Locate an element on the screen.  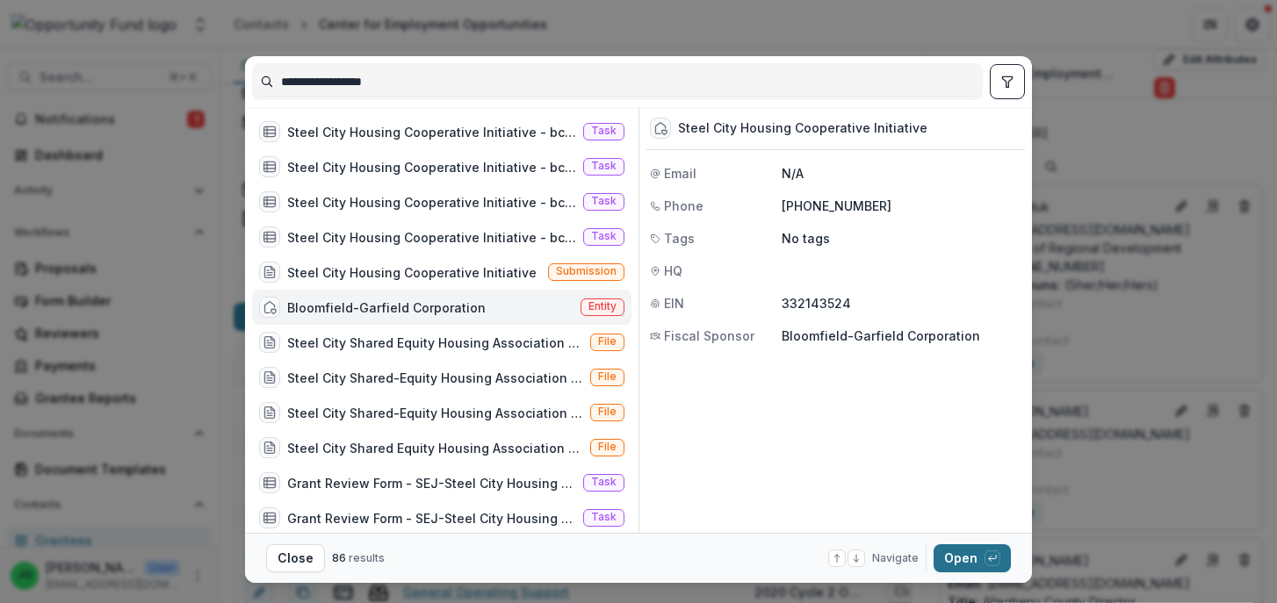
span: Tags is located at coordinates (679, 238).